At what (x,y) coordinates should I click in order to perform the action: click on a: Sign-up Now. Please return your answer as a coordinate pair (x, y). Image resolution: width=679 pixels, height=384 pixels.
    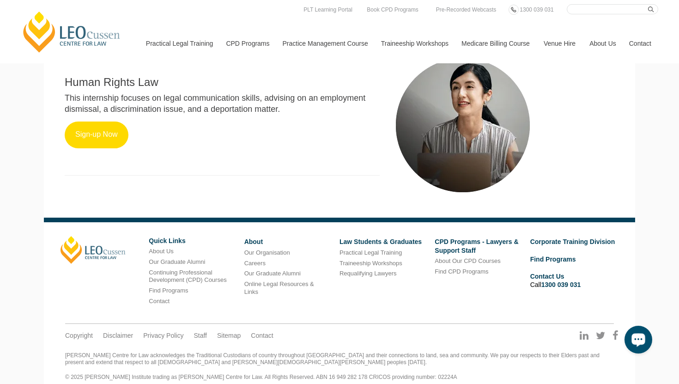
    Looking at the image, I should click on (97, 135).